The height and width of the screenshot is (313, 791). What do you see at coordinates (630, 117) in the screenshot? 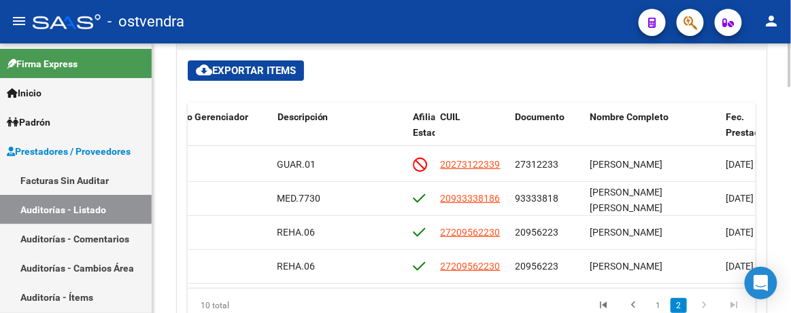
I see `span: Nombre Completo` at bounding box center [630, 117].